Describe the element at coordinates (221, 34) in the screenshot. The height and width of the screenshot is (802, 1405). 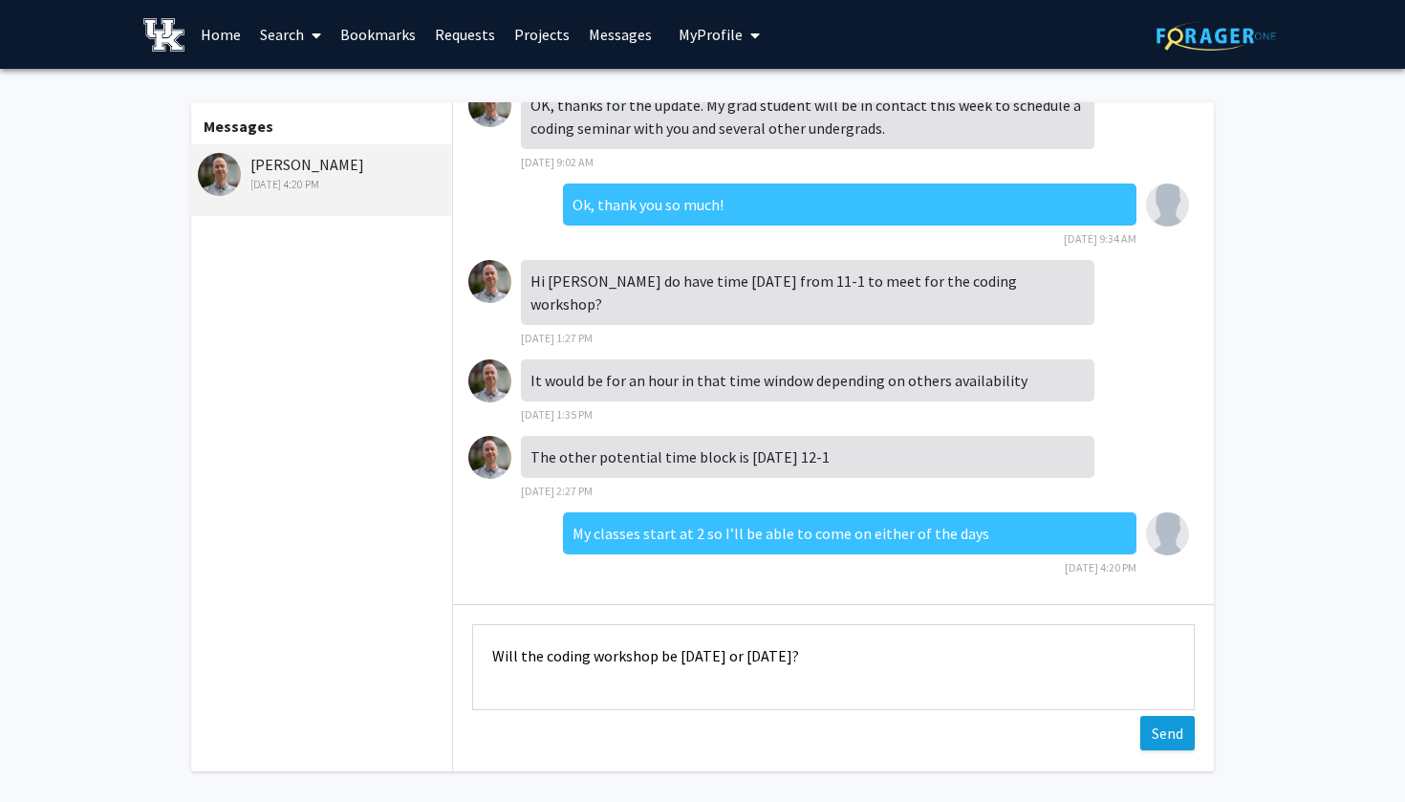
I see `a: Home` at that location.